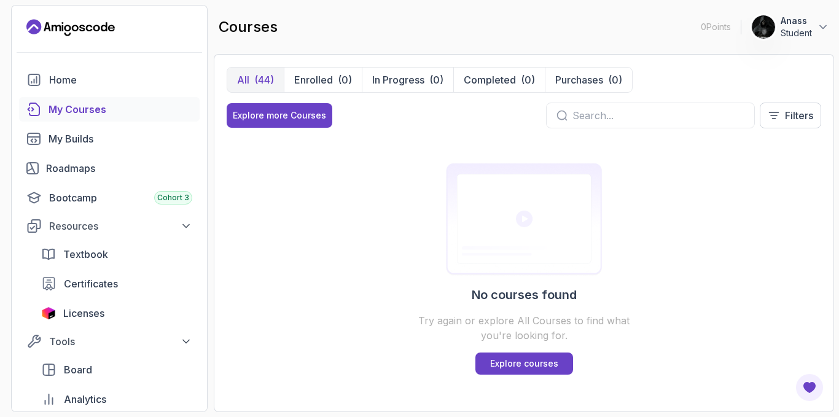 This screenshot has height=417, width=839. What do you see at coordinates (120, 139) in the screenshot?
I see `div: My Builds` at bounding box center [120, 139].